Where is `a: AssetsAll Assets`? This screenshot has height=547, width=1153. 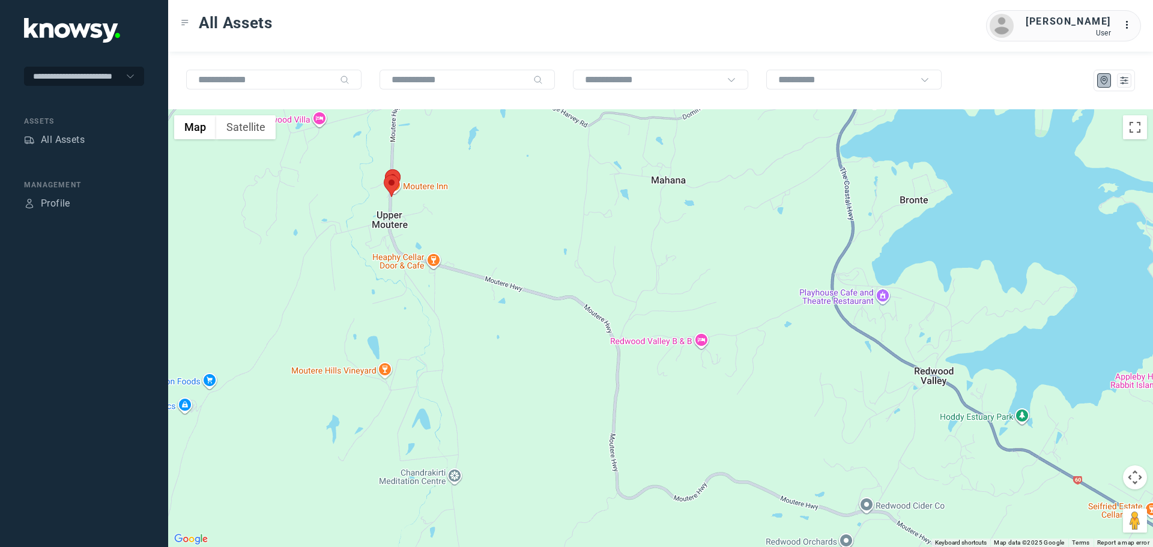 a: AssetsAll Assets is located at coordinates (54, 140).